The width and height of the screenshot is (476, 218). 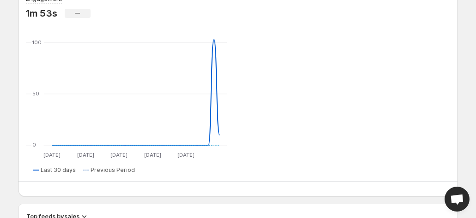 I want to click on text: 50, so click(x=36, y=94).